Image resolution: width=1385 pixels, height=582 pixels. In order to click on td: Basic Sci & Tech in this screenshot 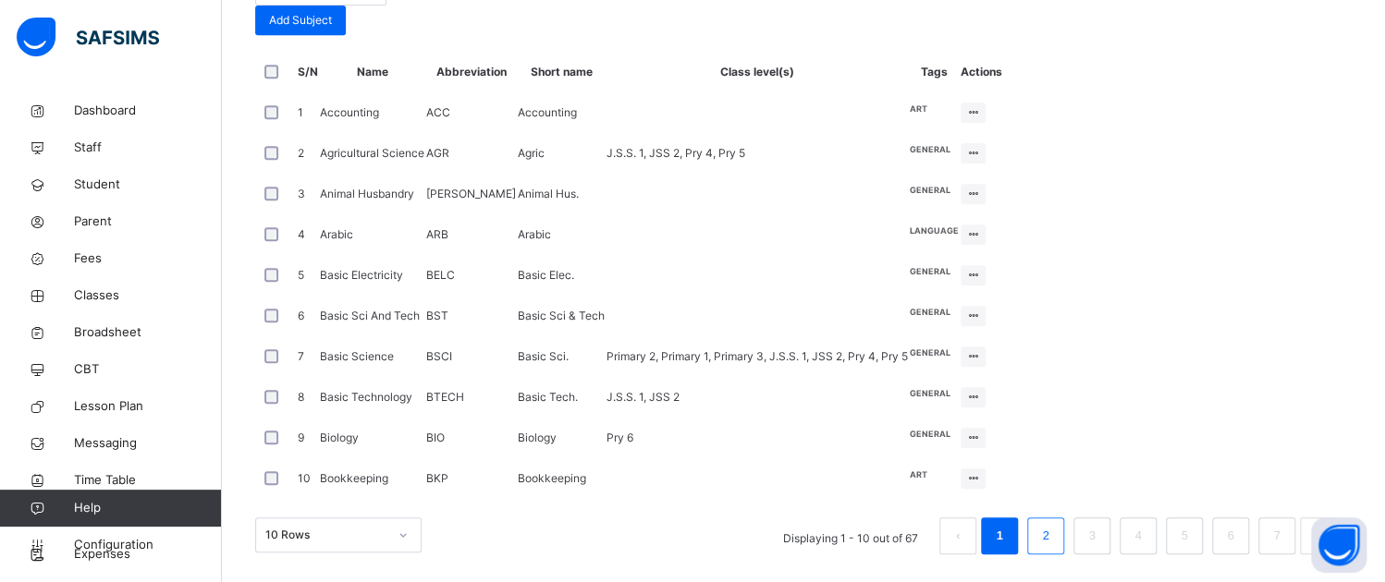, I will do `click(561, 316)`.